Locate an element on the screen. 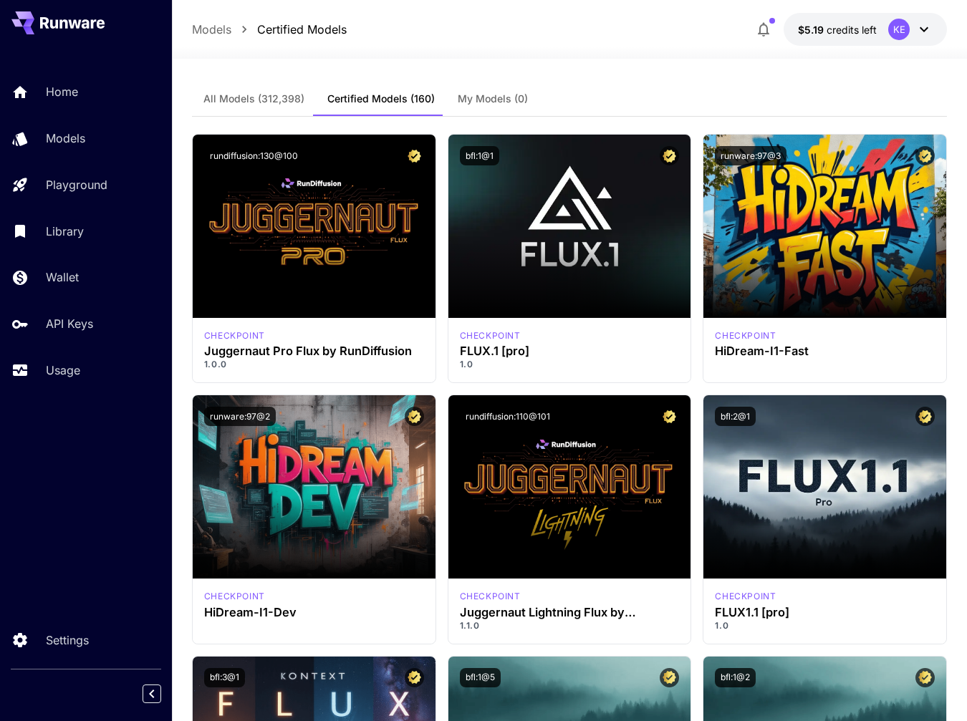  span: All Models (312,398) is located at coordinates (253, 99).